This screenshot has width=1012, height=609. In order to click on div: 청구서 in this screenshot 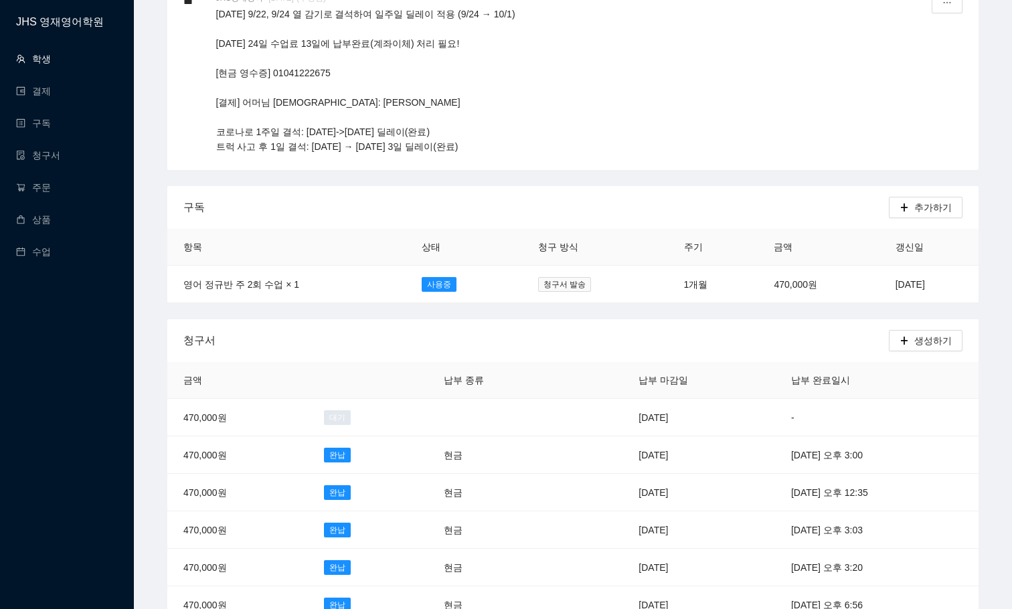, I will do `click(536, 340)`.